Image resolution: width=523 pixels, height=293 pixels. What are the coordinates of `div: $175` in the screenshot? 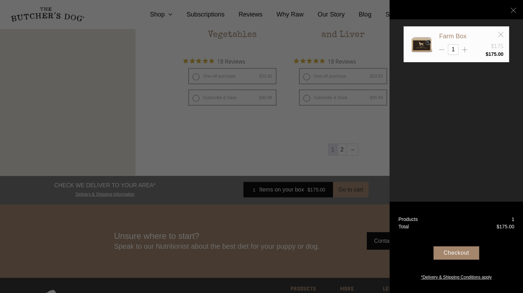 It's located at (497, 46).